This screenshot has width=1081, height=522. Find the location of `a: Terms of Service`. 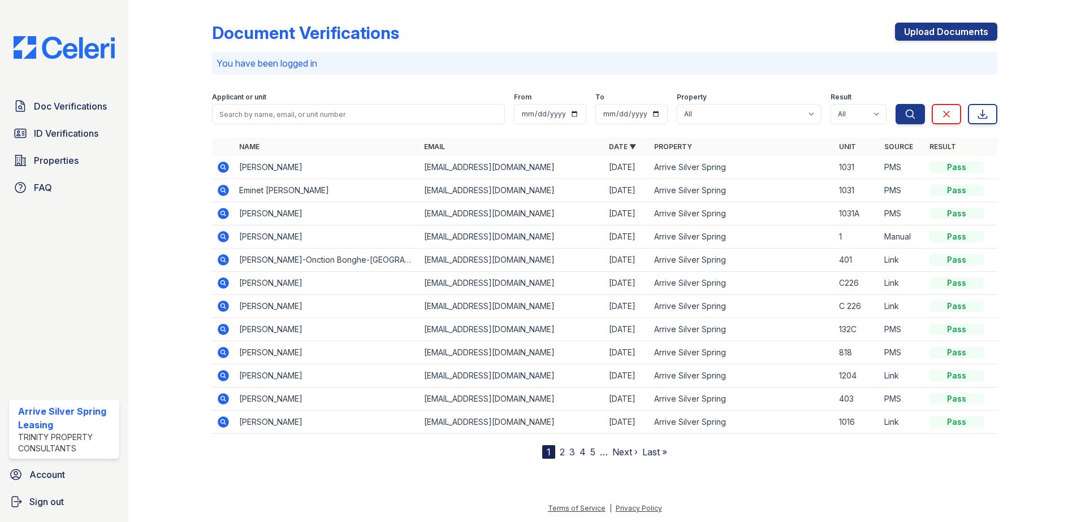

a: Terms of Service is located at coordinates (577, 508).